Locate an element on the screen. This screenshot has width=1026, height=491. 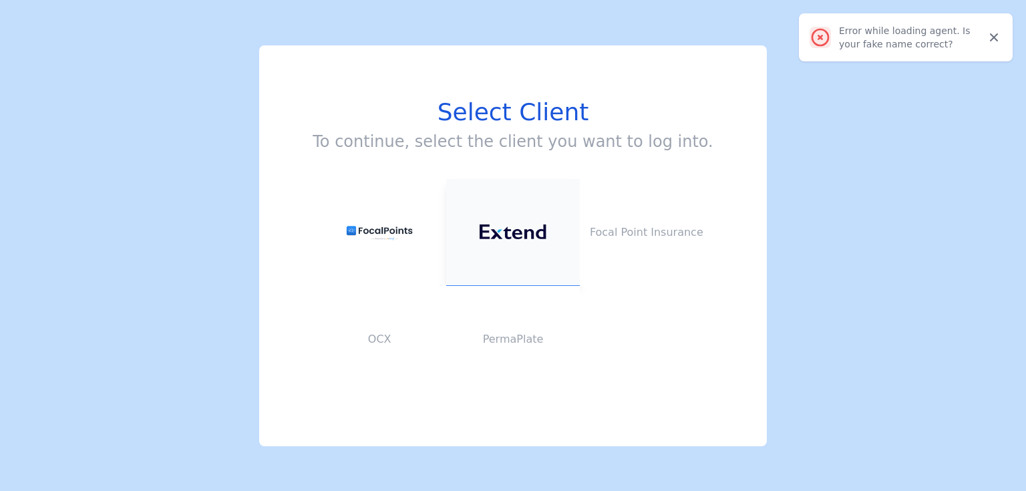
button: OCX is located at coordinates (379, 339).